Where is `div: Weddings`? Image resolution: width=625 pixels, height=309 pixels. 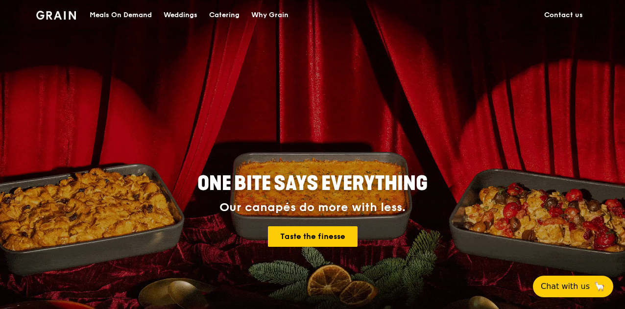 div: Weddings is located at coordinates (180, 15).